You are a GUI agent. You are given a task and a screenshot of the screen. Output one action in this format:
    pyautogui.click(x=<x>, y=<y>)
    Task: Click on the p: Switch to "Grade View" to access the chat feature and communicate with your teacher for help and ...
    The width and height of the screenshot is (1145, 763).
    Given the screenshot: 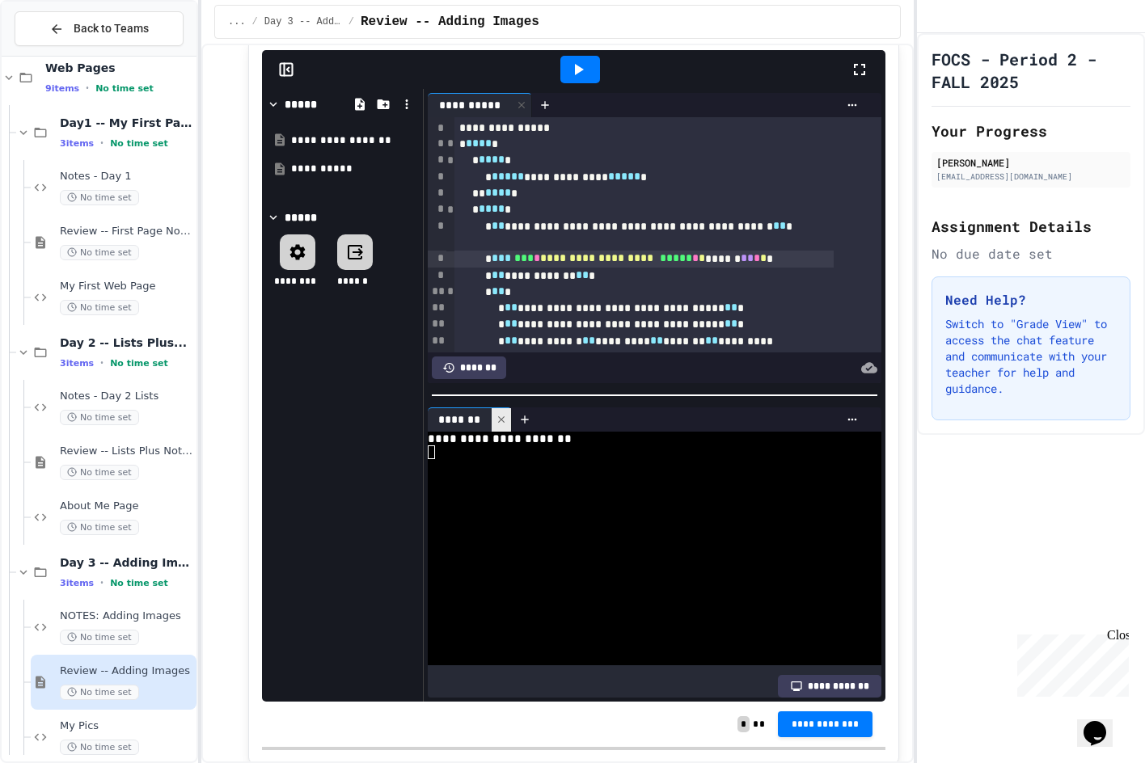 What is the action you would take?
    pyautogui.click(x=1031, y=356)
    